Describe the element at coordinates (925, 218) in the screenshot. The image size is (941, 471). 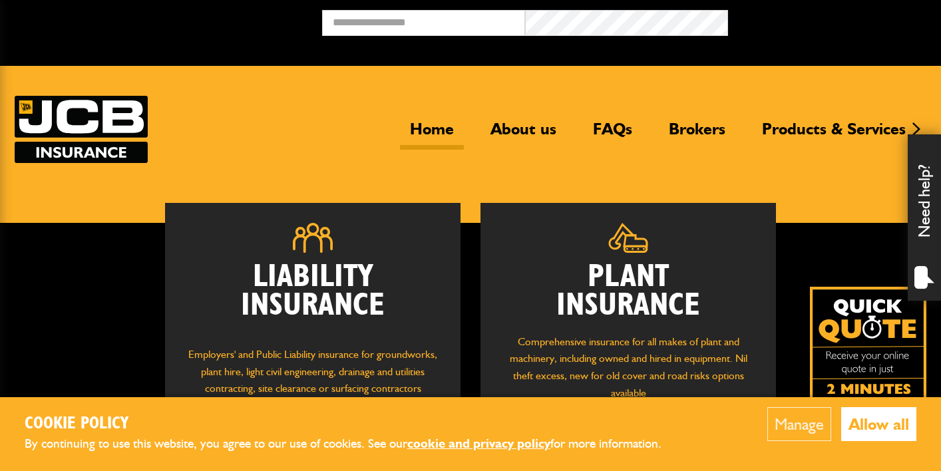
I see `div: Need help?` at that location.